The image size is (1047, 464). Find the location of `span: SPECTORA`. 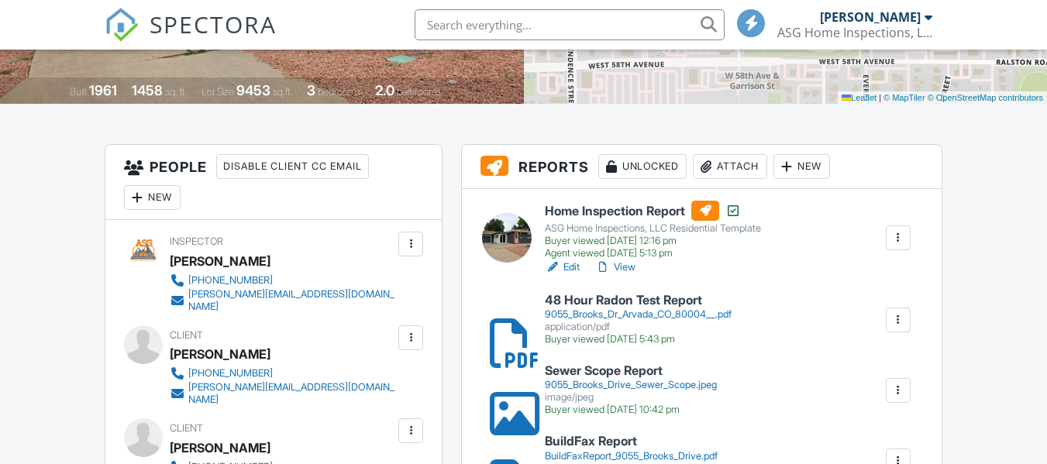

span: SPECTORA is located at coordinates (213, 24).